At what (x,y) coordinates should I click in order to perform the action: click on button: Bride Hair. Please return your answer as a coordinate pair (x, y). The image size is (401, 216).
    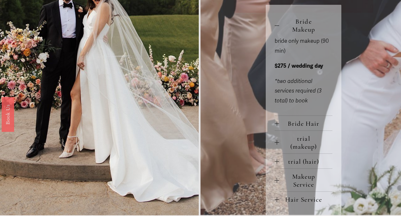
    Looking at the image, I should click on (303, 123).